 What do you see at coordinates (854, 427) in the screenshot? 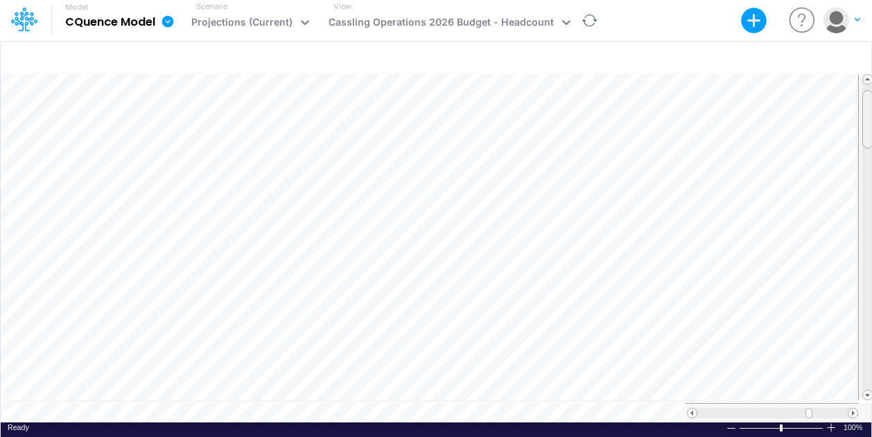
I see `span: 100%` at bounding box center [854, 427].